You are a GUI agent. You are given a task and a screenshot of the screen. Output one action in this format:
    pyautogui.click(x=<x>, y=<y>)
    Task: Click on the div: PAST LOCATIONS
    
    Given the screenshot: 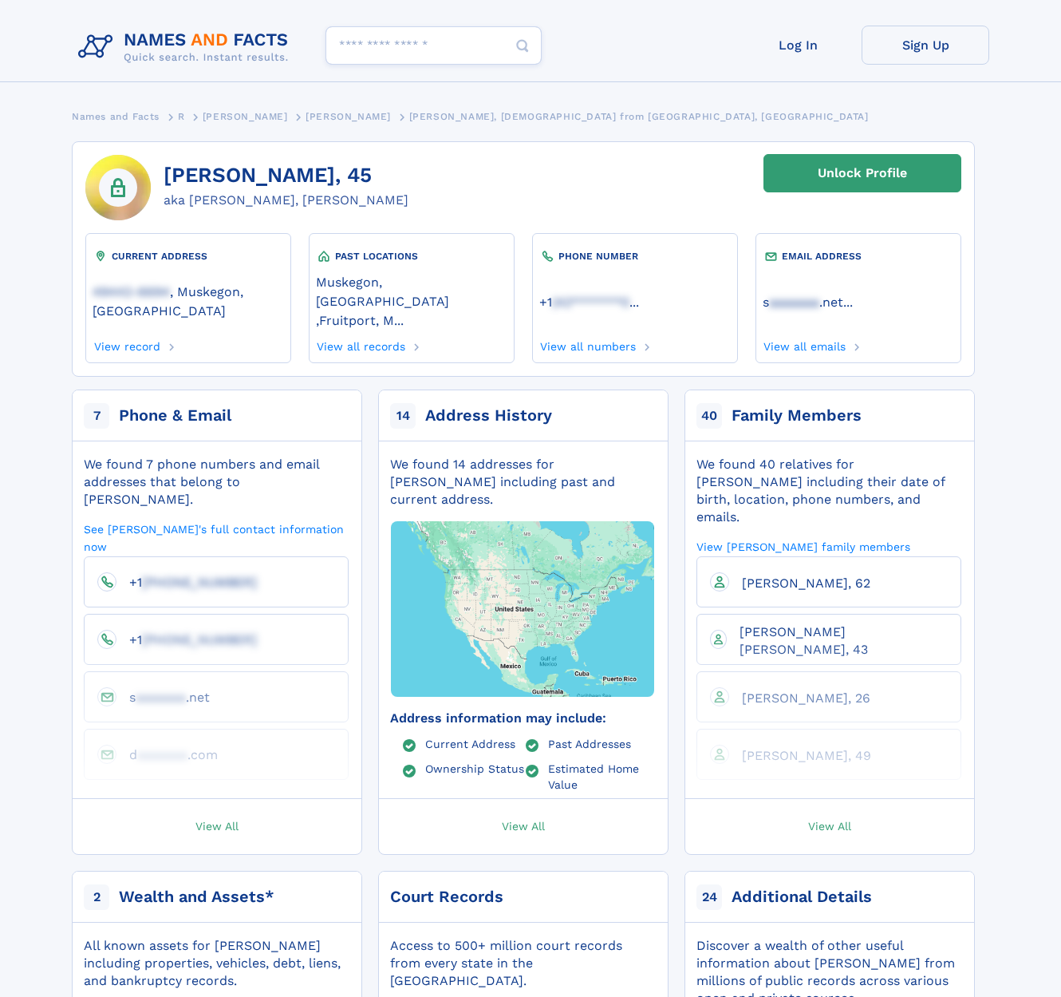 What is the action you would take?
    pyautogui.click(x=412, y=256)
    